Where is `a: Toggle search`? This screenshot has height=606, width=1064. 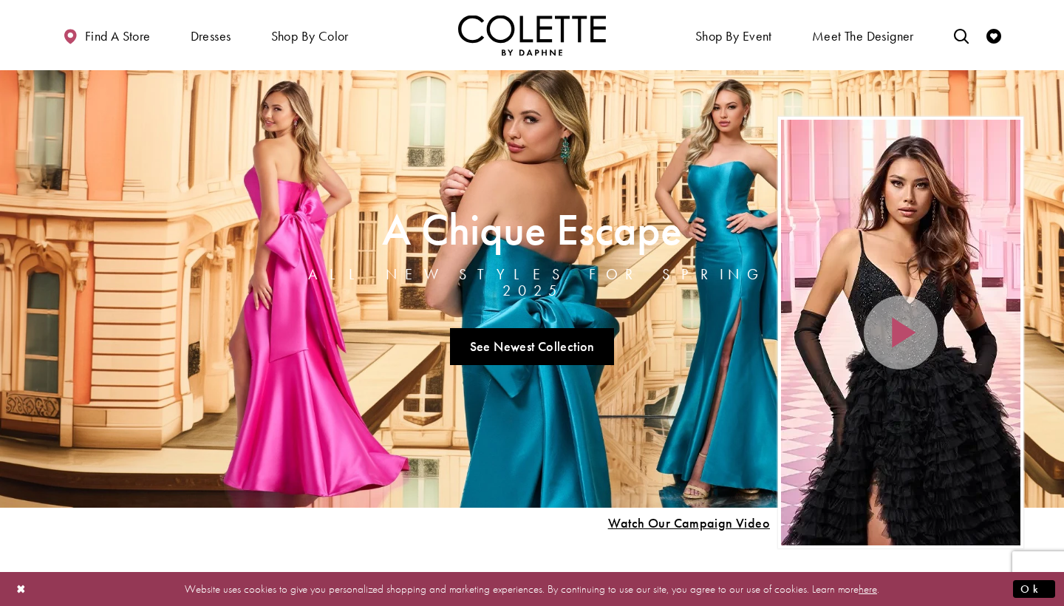
a: Toggle search is located at coordinates (961, 35).